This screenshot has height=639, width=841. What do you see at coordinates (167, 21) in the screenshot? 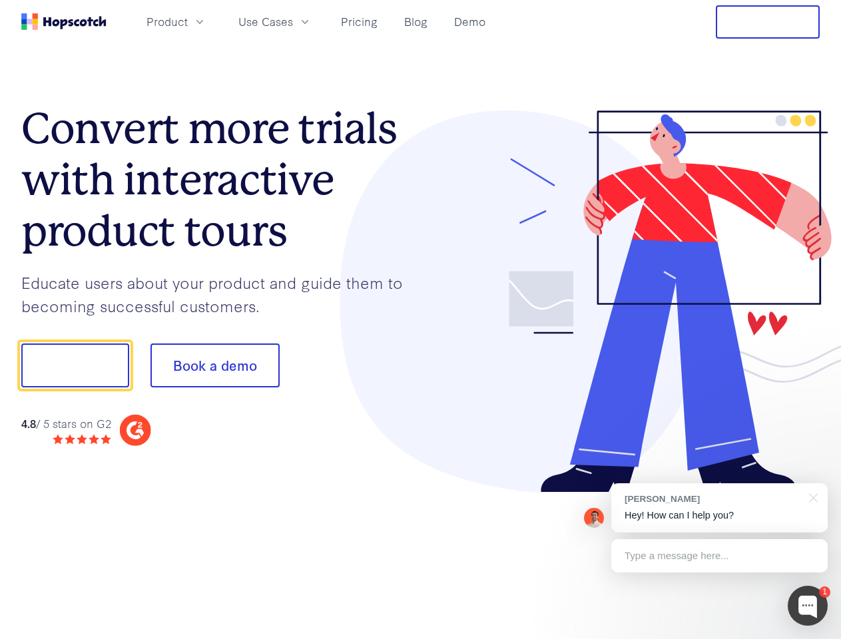
I see `span: Product` at bounding box center [167, 21].